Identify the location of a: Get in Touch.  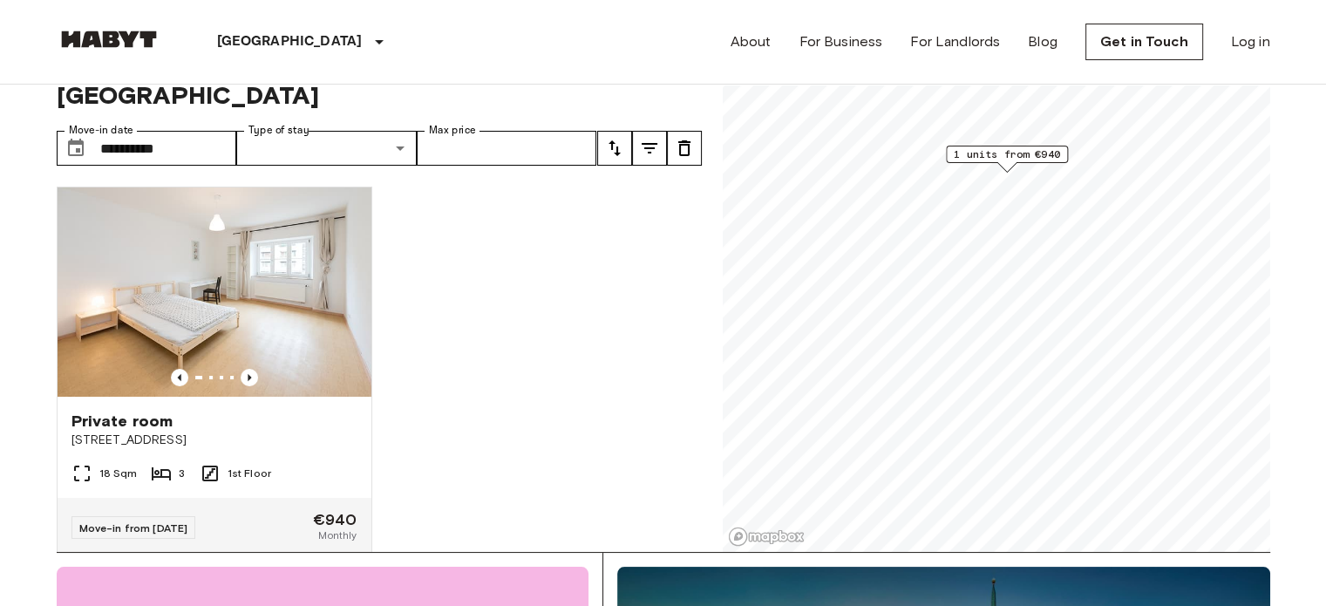
(1144, 42).